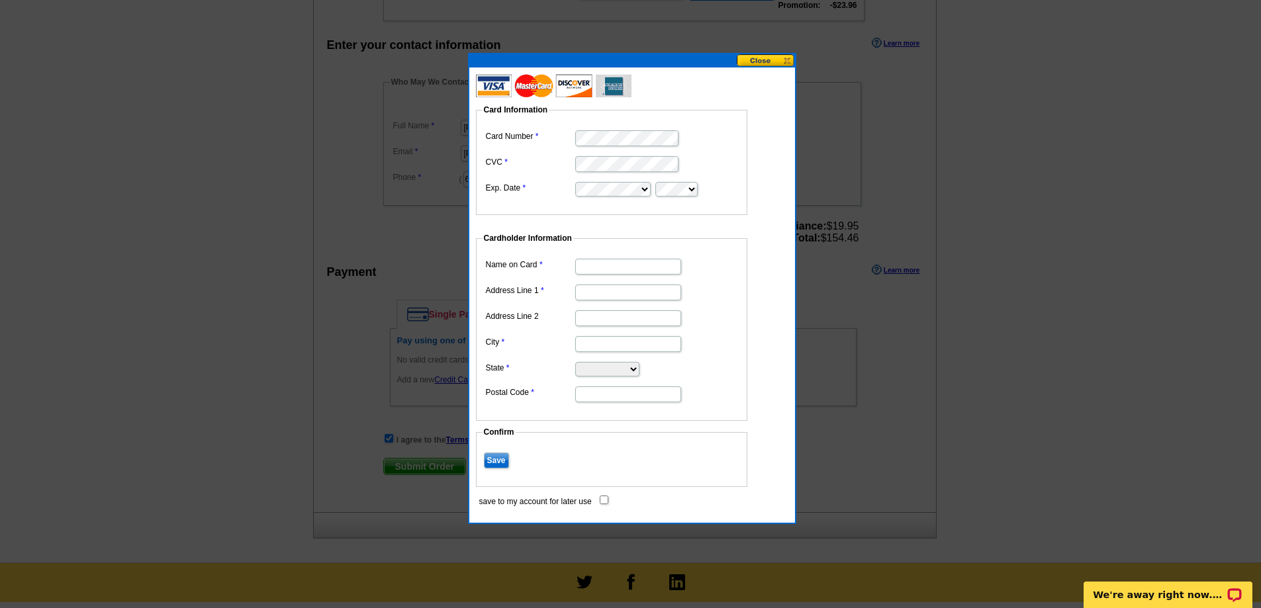 The image size is (1261, 608). What do you see at coordinates (496, 461) in the screenshot?
I see `input: Save` at bounding box center [496, 461].